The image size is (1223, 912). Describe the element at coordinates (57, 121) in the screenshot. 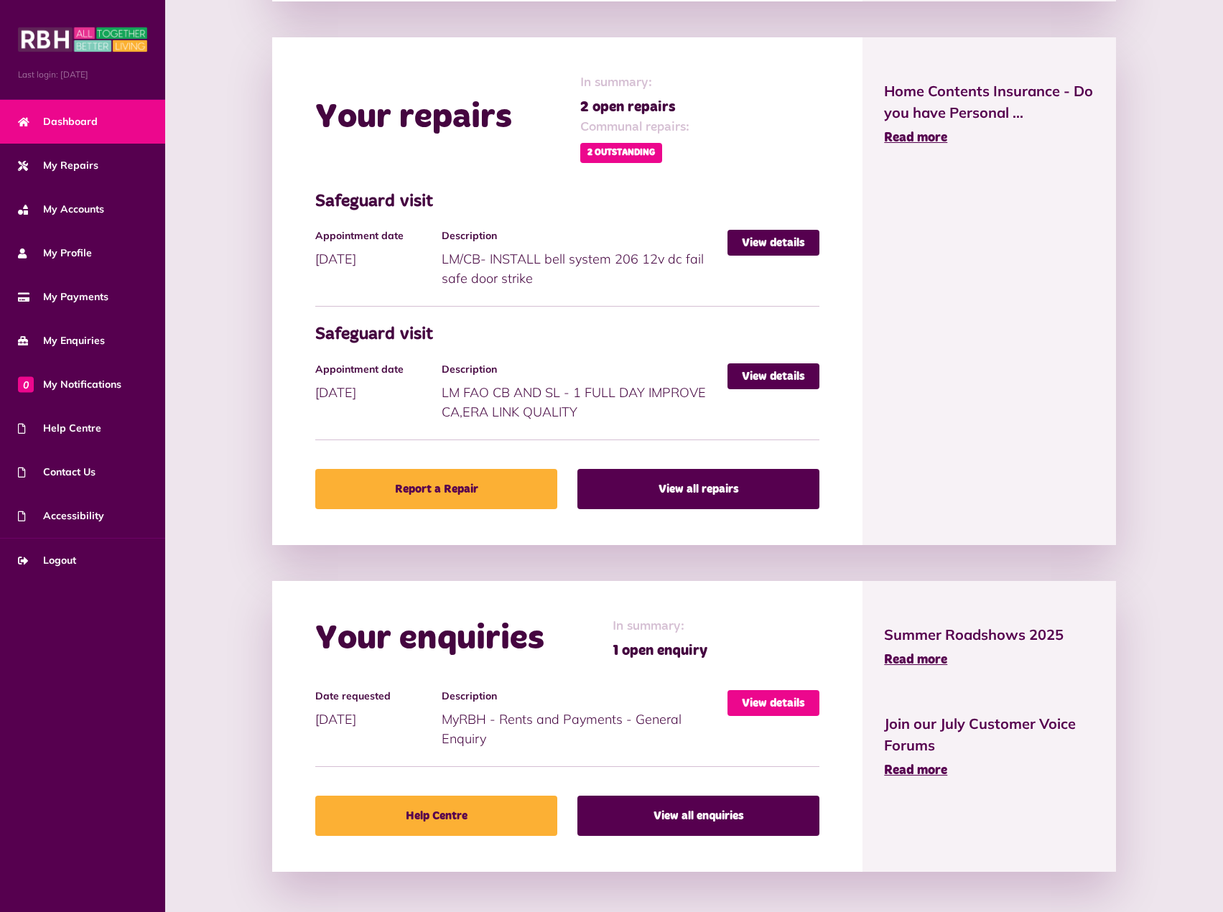

I see `span: Dashboard` at that location.